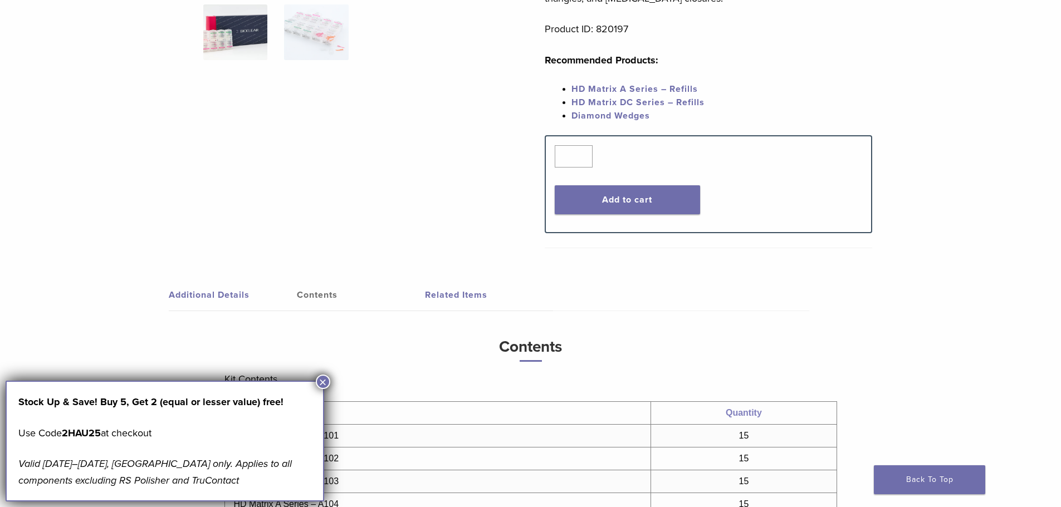  Describe the element at coordinates (361, 295) in the screenshot. I see `a: Contents` at that location.